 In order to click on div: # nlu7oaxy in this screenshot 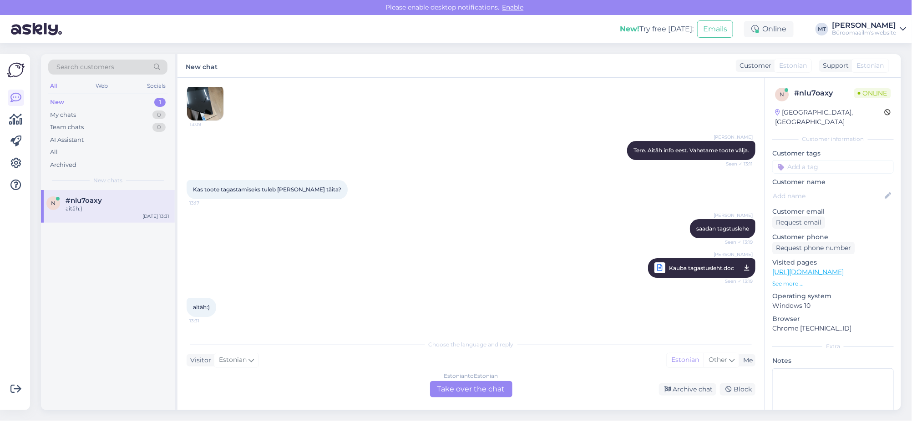, I will do `click(824, 93)`.